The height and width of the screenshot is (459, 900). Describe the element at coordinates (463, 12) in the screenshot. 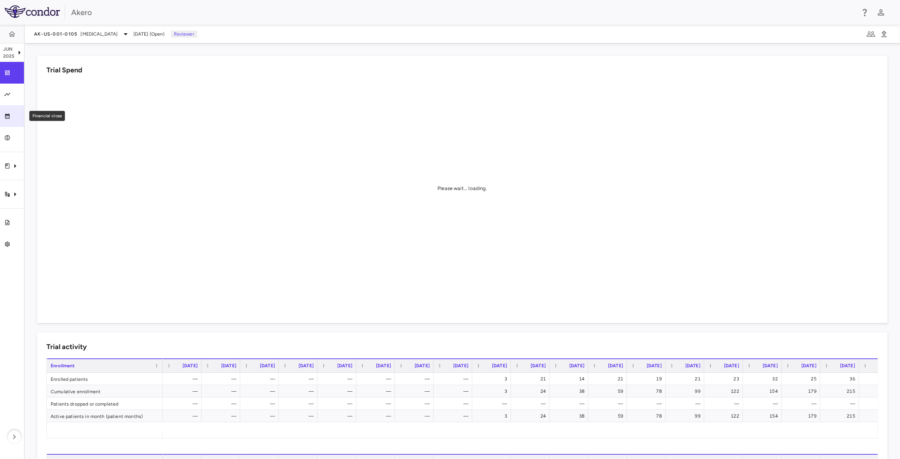

I see `div: Akero` at that location.